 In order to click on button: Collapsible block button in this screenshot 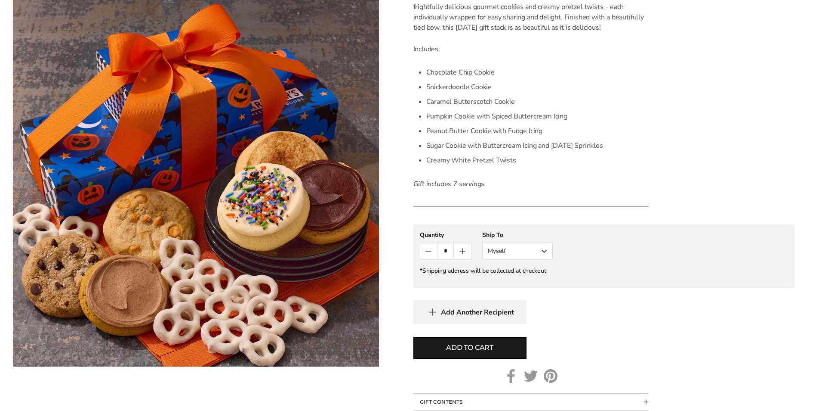, I will do `click(531, 402)`.